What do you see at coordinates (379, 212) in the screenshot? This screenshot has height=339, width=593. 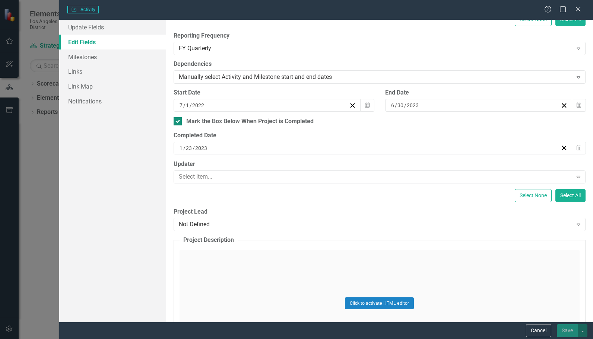 I see `label: Project Lead` at bounding box center [379, 212].